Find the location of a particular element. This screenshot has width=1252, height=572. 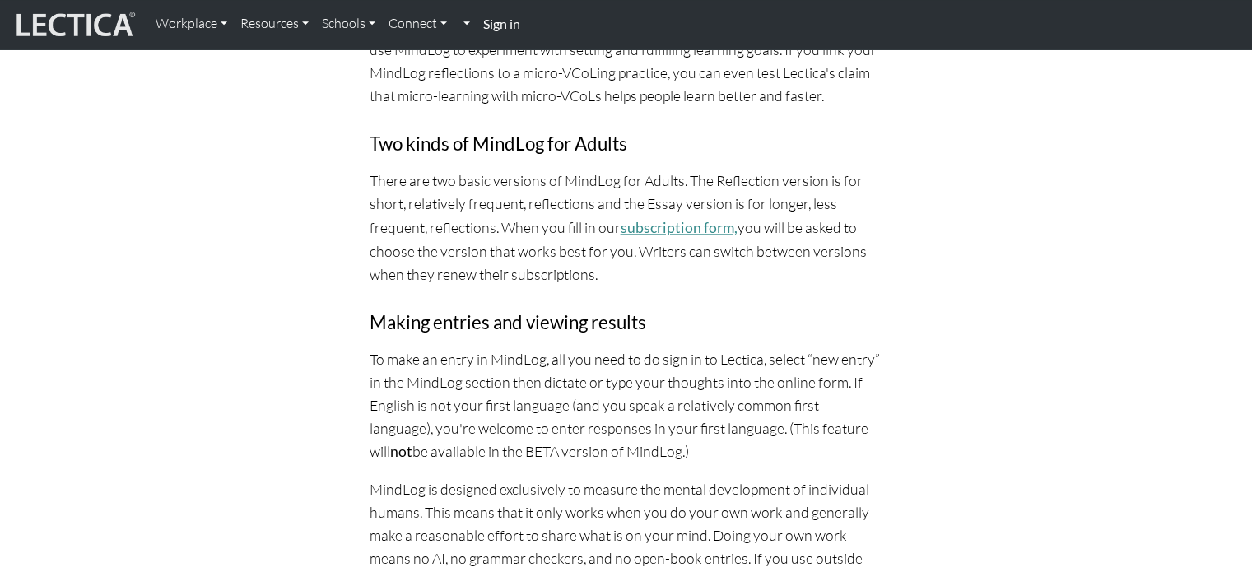

p: MindLog provides developmental benefits from day 1. These benefits multiply if you use MindLog to... is located at coordinates (626, 61).